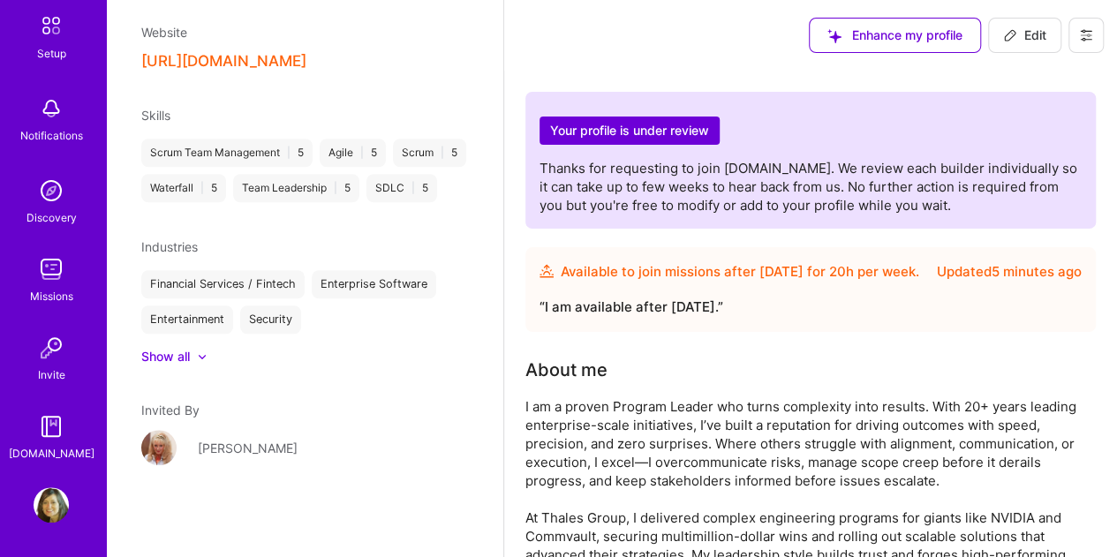 Image resolution: width=1117 pixels, height=557 pixels. What do you see at coordinates (630, 131) in the screenshot?
I see `h2: Your profile is under review` at bounding box center [630, 131].